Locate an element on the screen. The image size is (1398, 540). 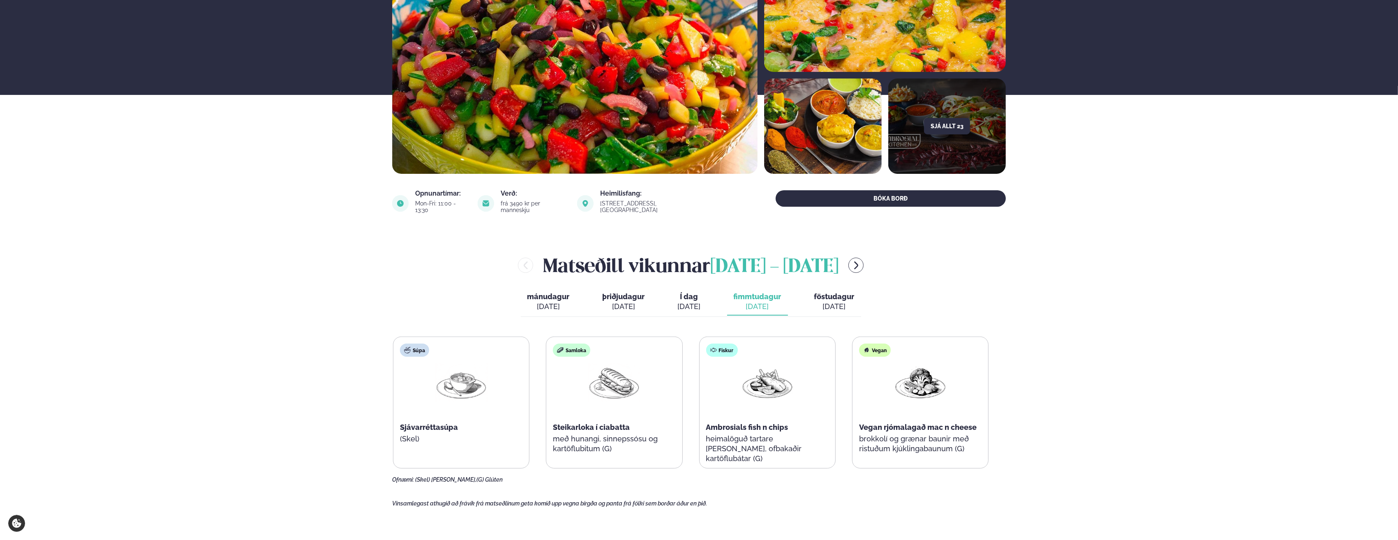
div: frá 3490 kr per manneskju is located at coordinates (534, 207).